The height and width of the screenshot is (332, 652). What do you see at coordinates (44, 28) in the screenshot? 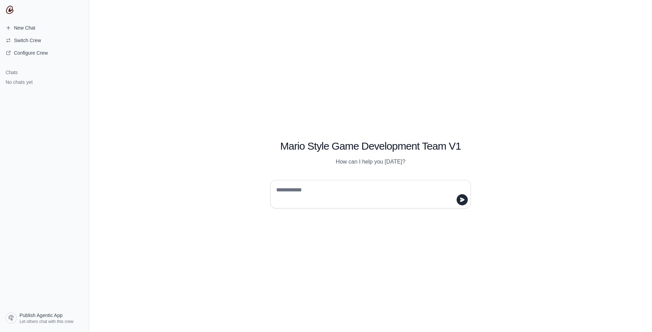
I see `a: New Chat` at bounding box center [44, 28].